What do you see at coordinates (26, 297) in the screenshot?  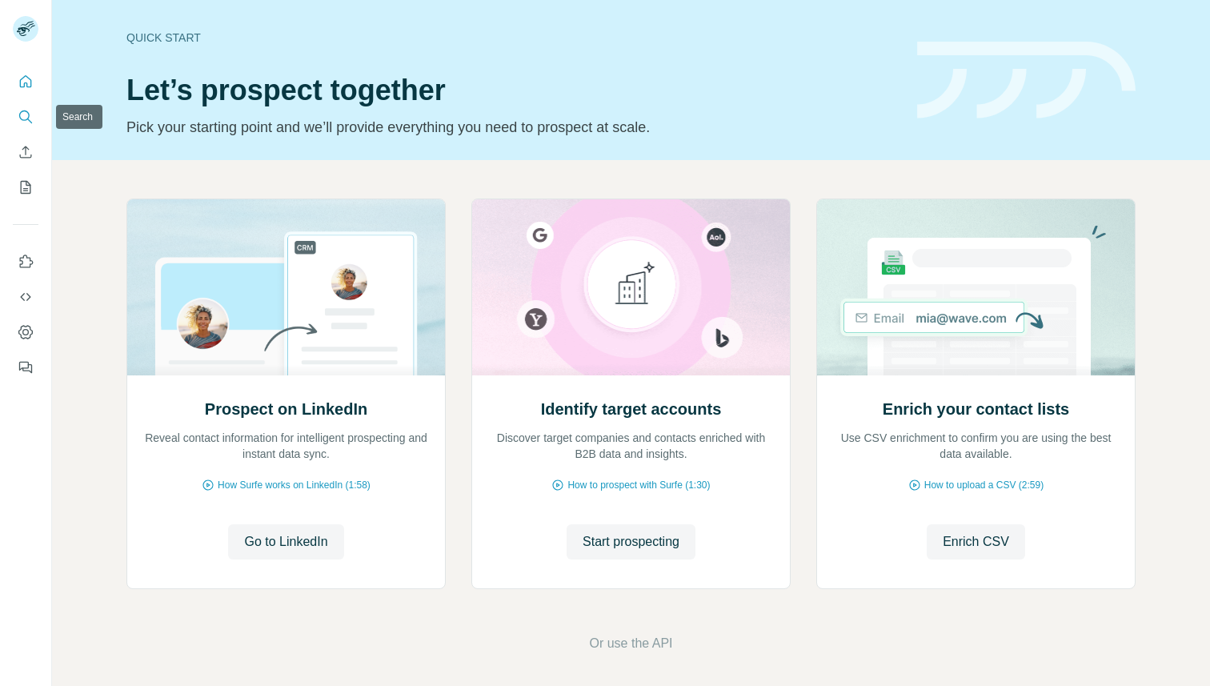 I see `button: Use Surfe API` at bounding box center [26, 297].